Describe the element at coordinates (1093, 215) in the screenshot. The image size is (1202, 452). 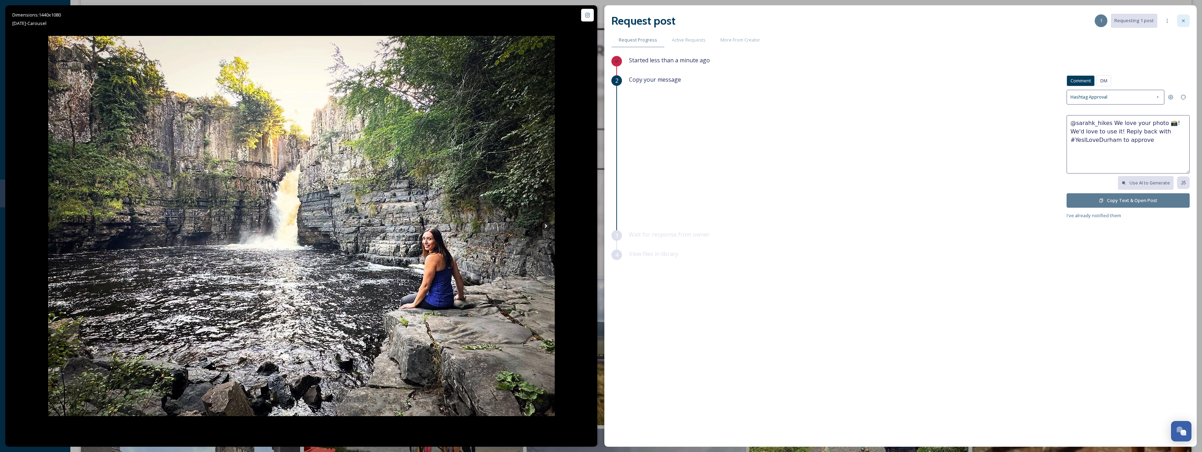
I see `span: I've already notified them` at that location.